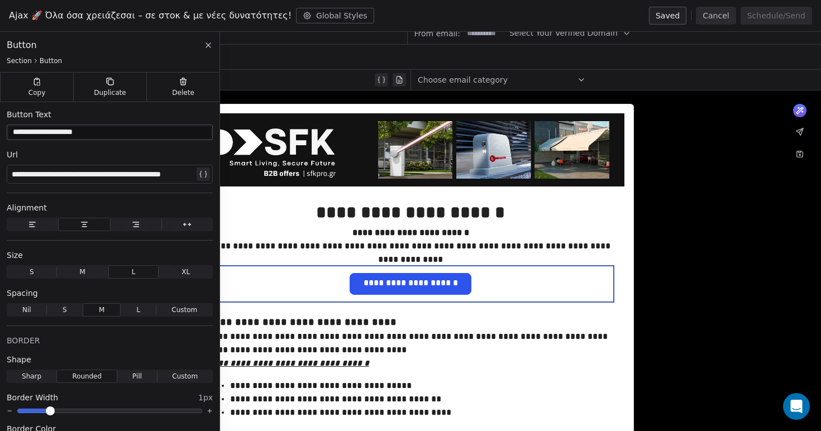 The height and width of the screenshot is (431, 821). What do you see at coordinates (15, 255) in the screenshot?
I see `span: Size` at bounding box center [15, 255].